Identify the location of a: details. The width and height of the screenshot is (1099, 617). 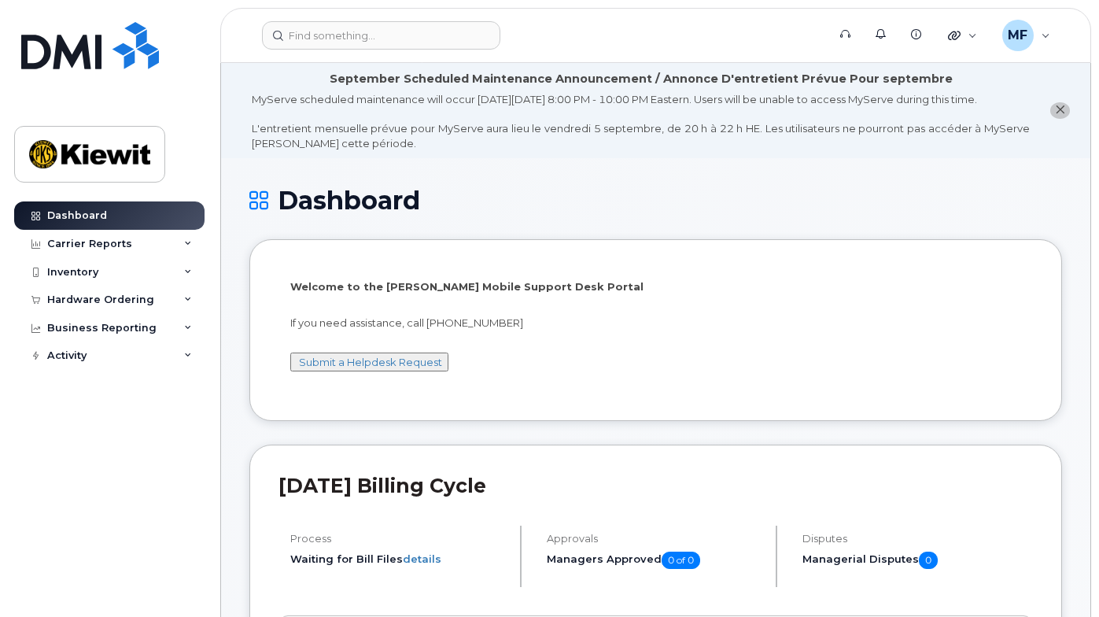
(422, 559).